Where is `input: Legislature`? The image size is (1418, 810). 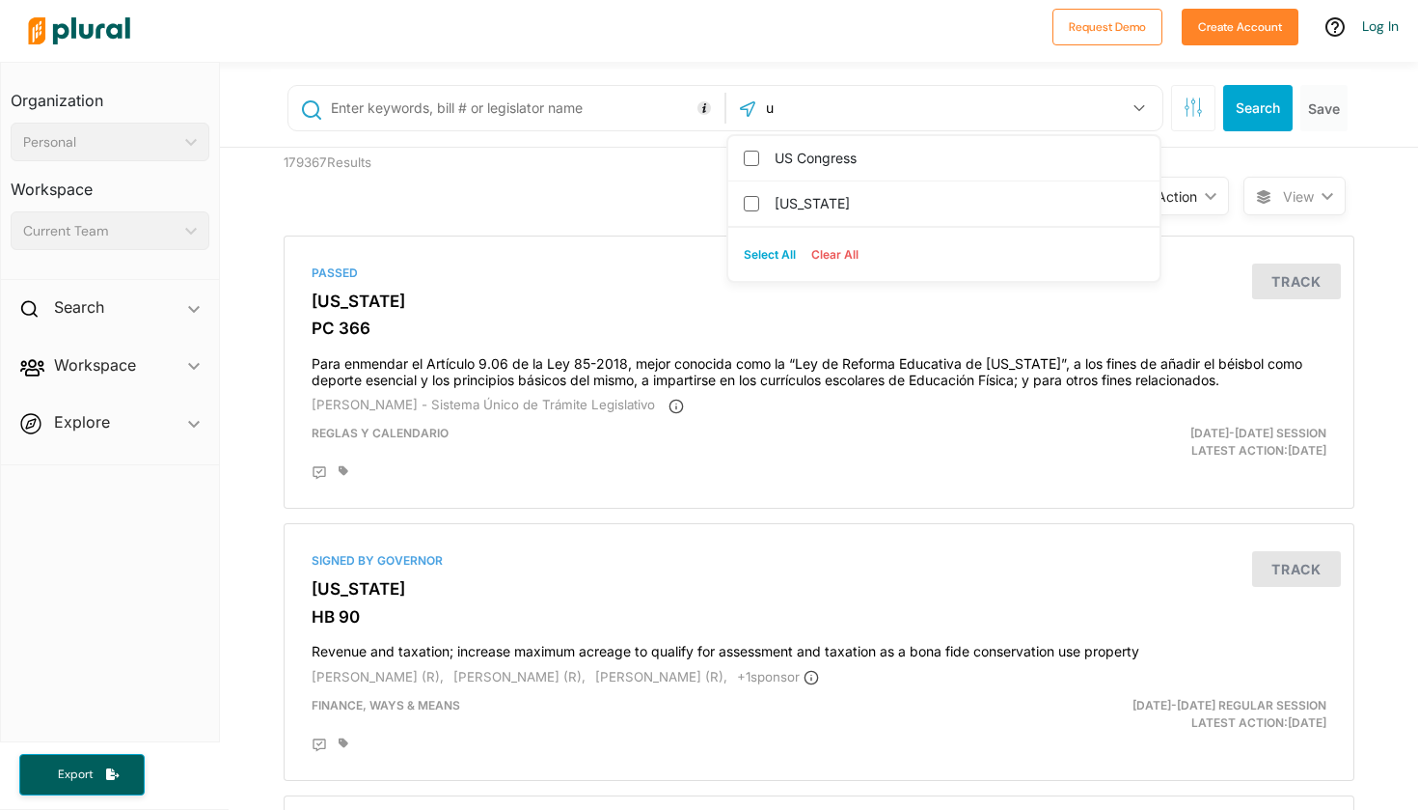 input: Legislature is located at coordinates (867, 108).